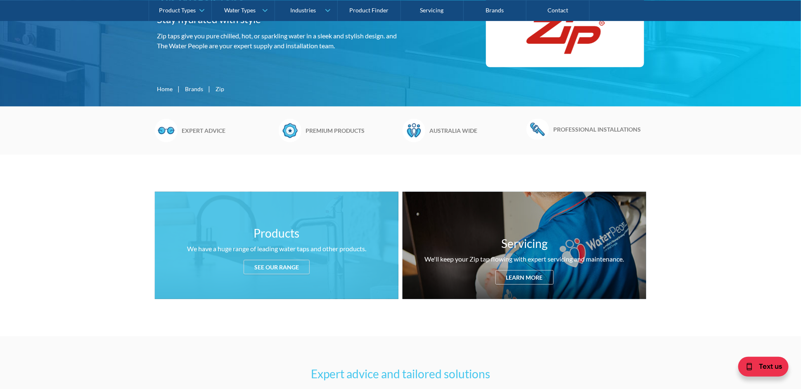 Image resolution: width=801 pixels, height=389 pixels. Describe the element at coordinates (400, 374) in the screenshot. I see `h3: Expert advice and tailored solutions` at that location.